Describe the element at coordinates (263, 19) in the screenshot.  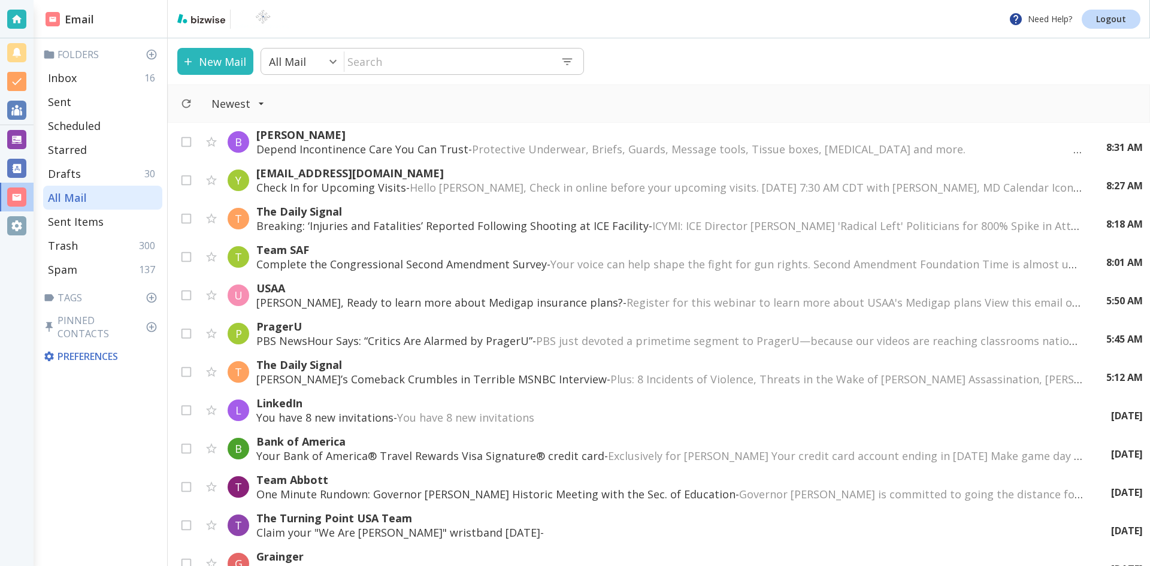
I see `img: BioTech International` at that location.